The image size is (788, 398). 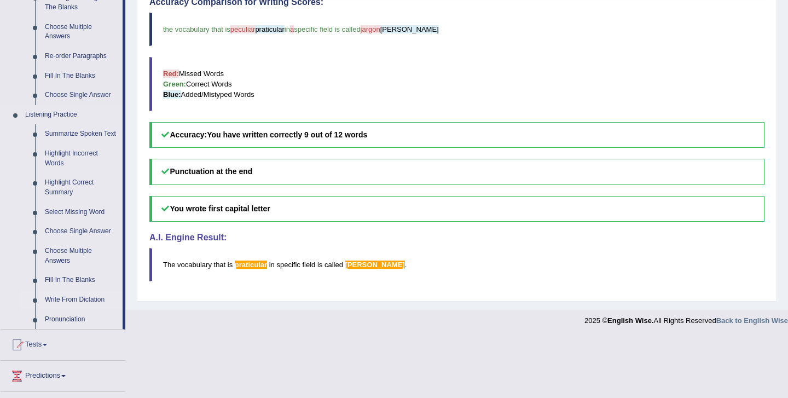 I want to click on a: Highlight Correct Summary, so click(x=81, y=187).